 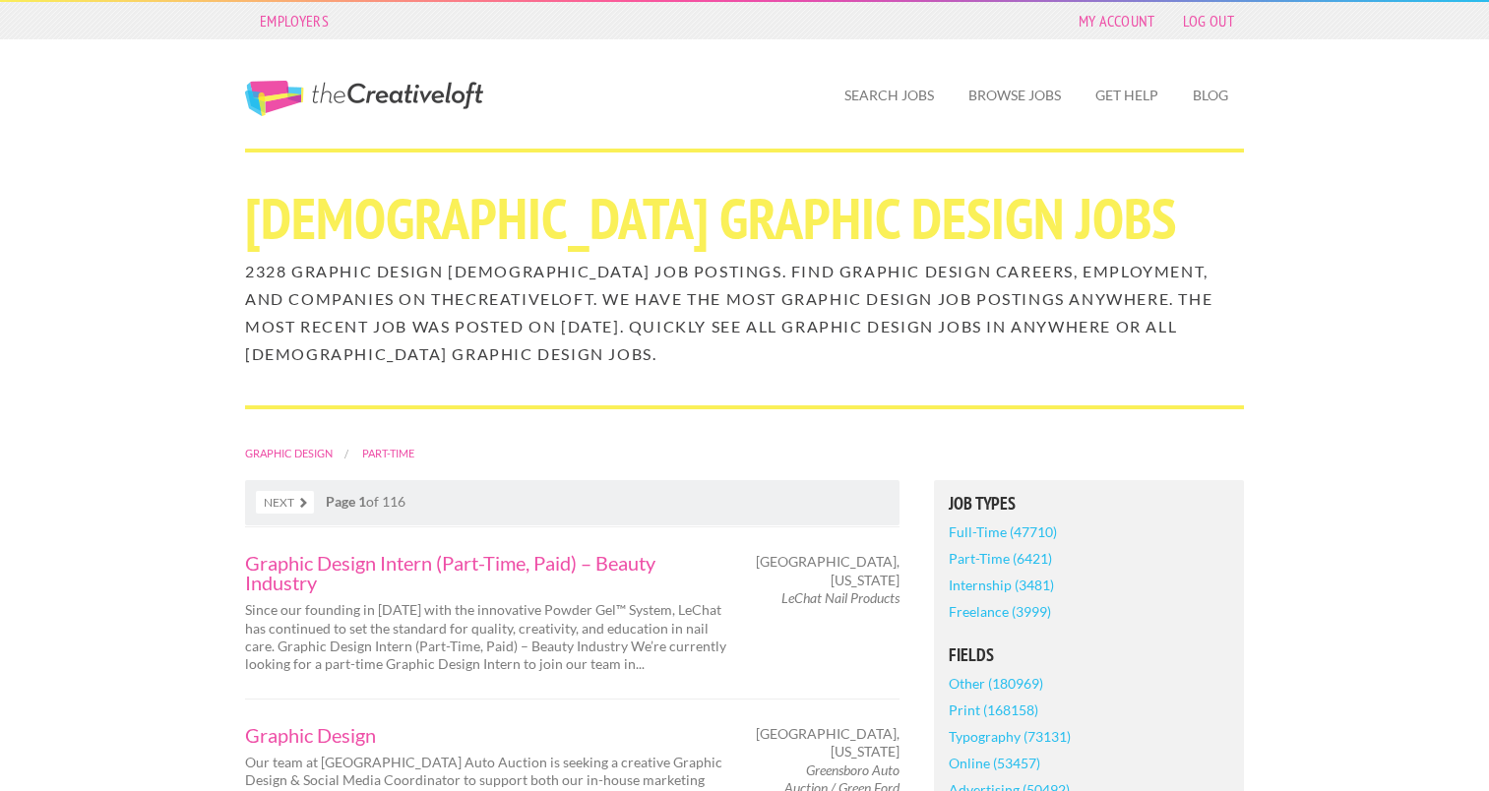 What do you see at coordinates (1015, 95) in the screenshot?
I see `a: Browse Jobs` at bounding box center [1015, 95].